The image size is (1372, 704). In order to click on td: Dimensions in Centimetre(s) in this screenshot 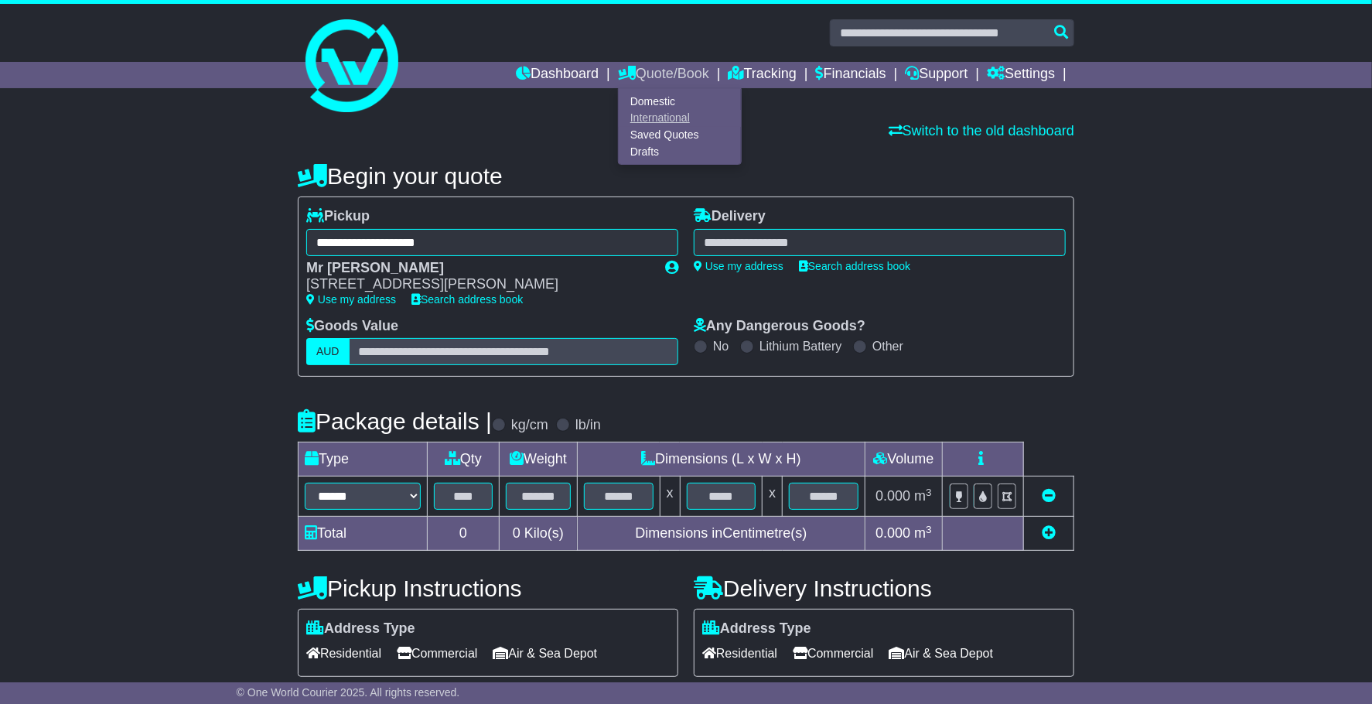, I will do `click(721, 534)`.